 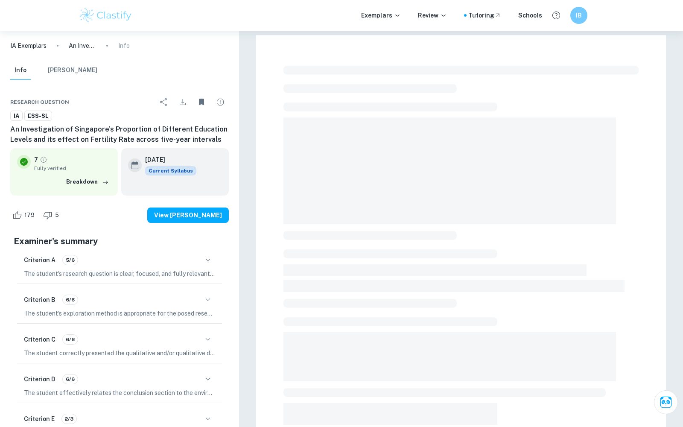 What do you see at coordinates (73, 168) in the screenshot?
I see `span: Fully verified` at bounding box center [73, 168].